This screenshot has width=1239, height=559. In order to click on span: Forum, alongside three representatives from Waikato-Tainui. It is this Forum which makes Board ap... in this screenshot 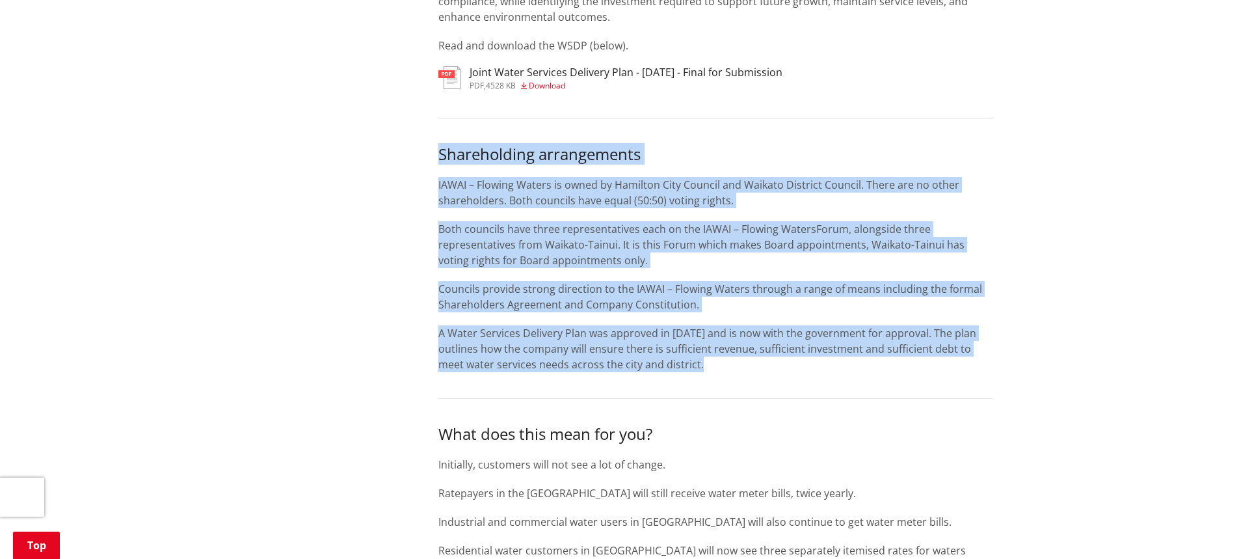, I will do `click(701, 244)`.